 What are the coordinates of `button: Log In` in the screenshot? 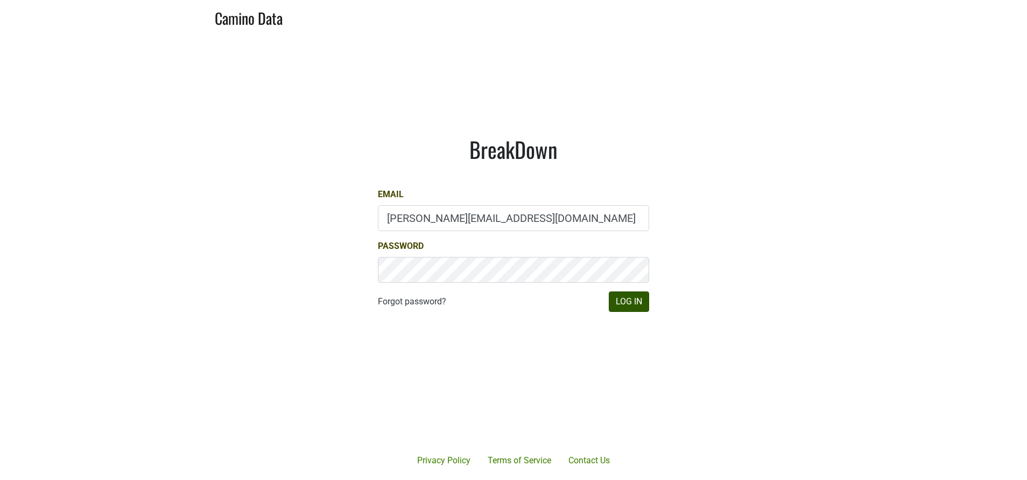 It's located at (629, 301).